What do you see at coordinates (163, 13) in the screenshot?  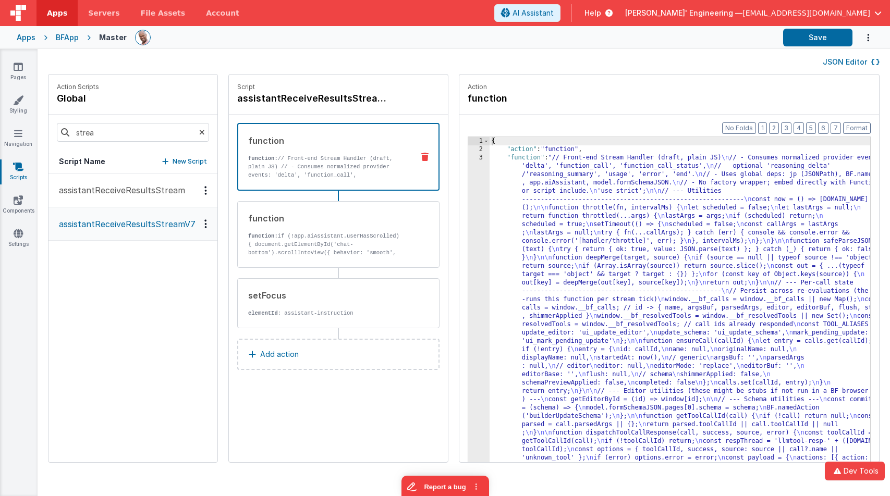 I see `span: File Assets` at bounding box center [163, 13].